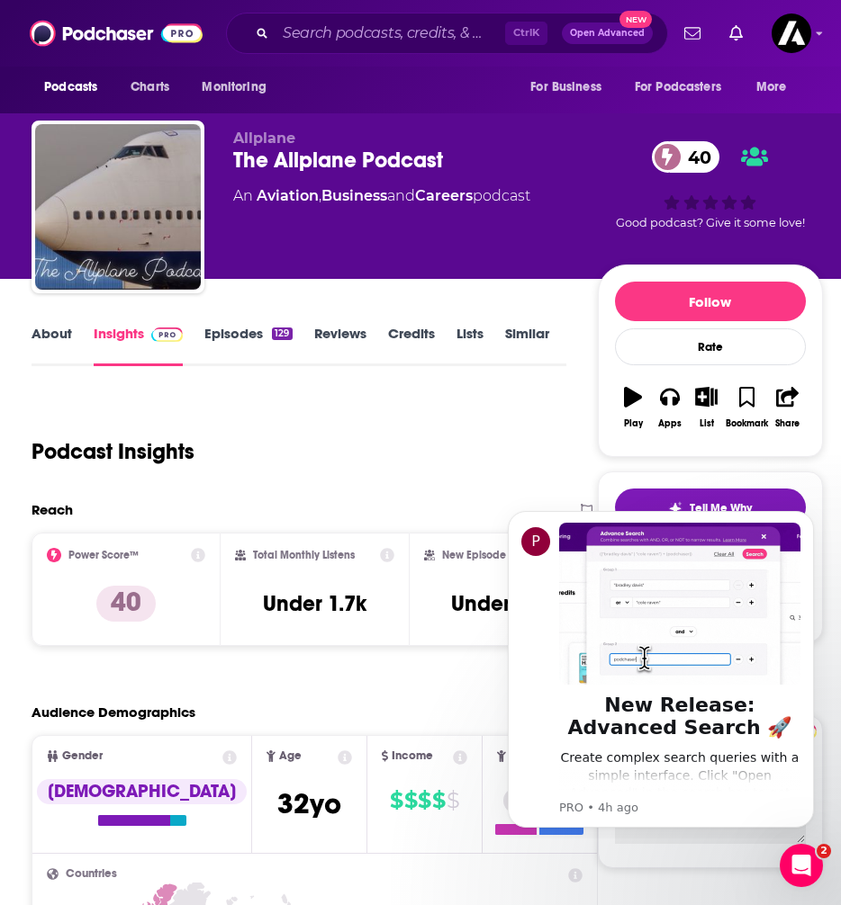 This screenshot has height=905, width=841. What do you see at coordinates (491, 555) in the screenshot?
I see `h2: New Episode Listens` at bounding box center [491, 555].